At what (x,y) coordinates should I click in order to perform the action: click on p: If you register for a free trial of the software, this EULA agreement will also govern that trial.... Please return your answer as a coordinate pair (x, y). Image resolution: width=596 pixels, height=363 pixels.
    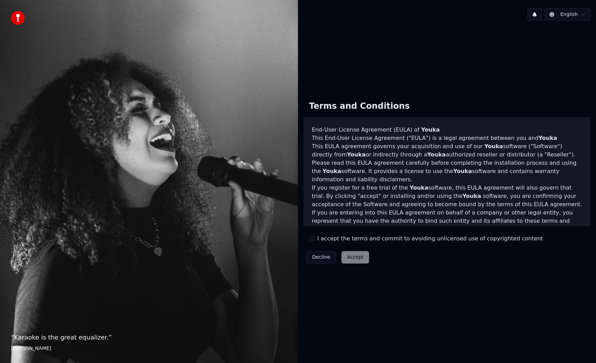
    Looking at the image, I should click on (447, 196).